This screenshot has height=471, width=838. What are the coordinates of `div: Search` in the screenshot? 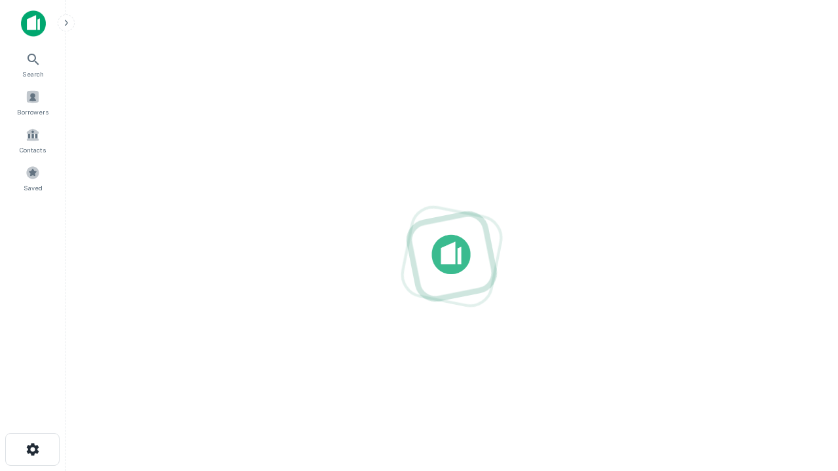 It's located at (33, 64).